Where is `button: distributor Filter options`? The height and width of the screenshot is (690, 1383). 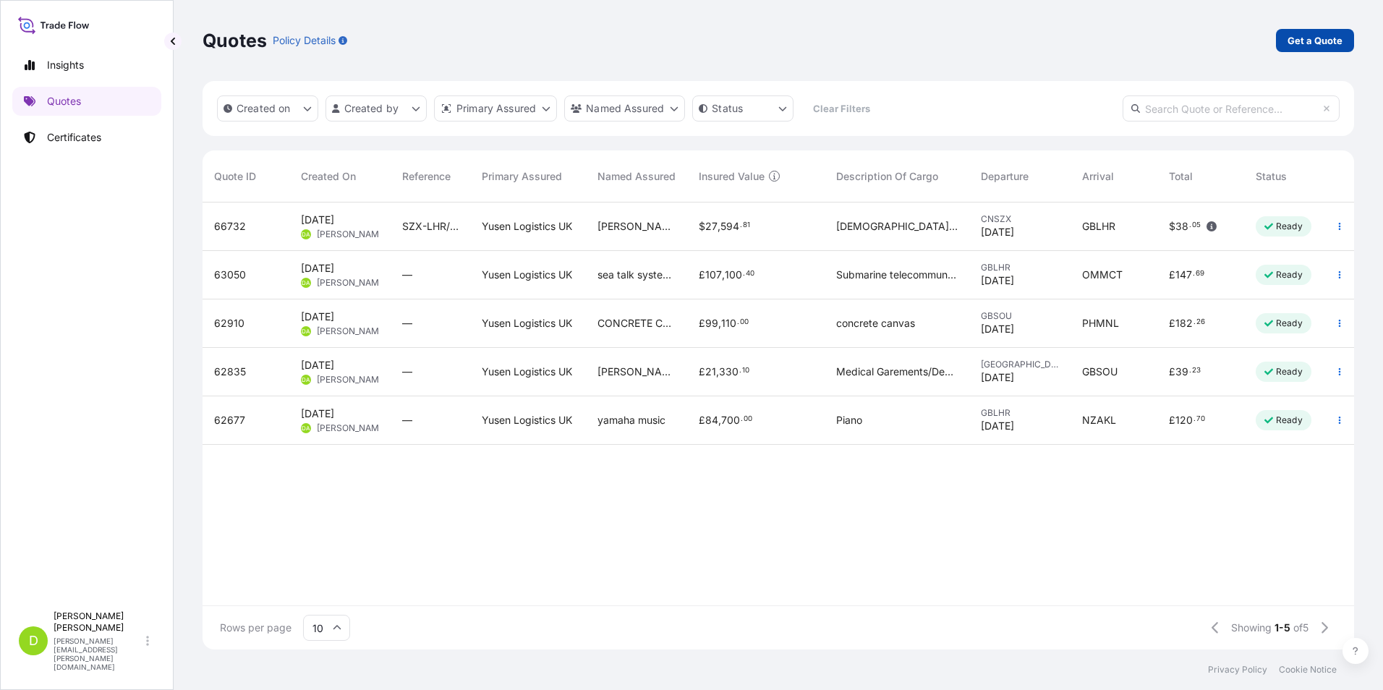
button: distributor Filter options is located at coordinates (495, 108).